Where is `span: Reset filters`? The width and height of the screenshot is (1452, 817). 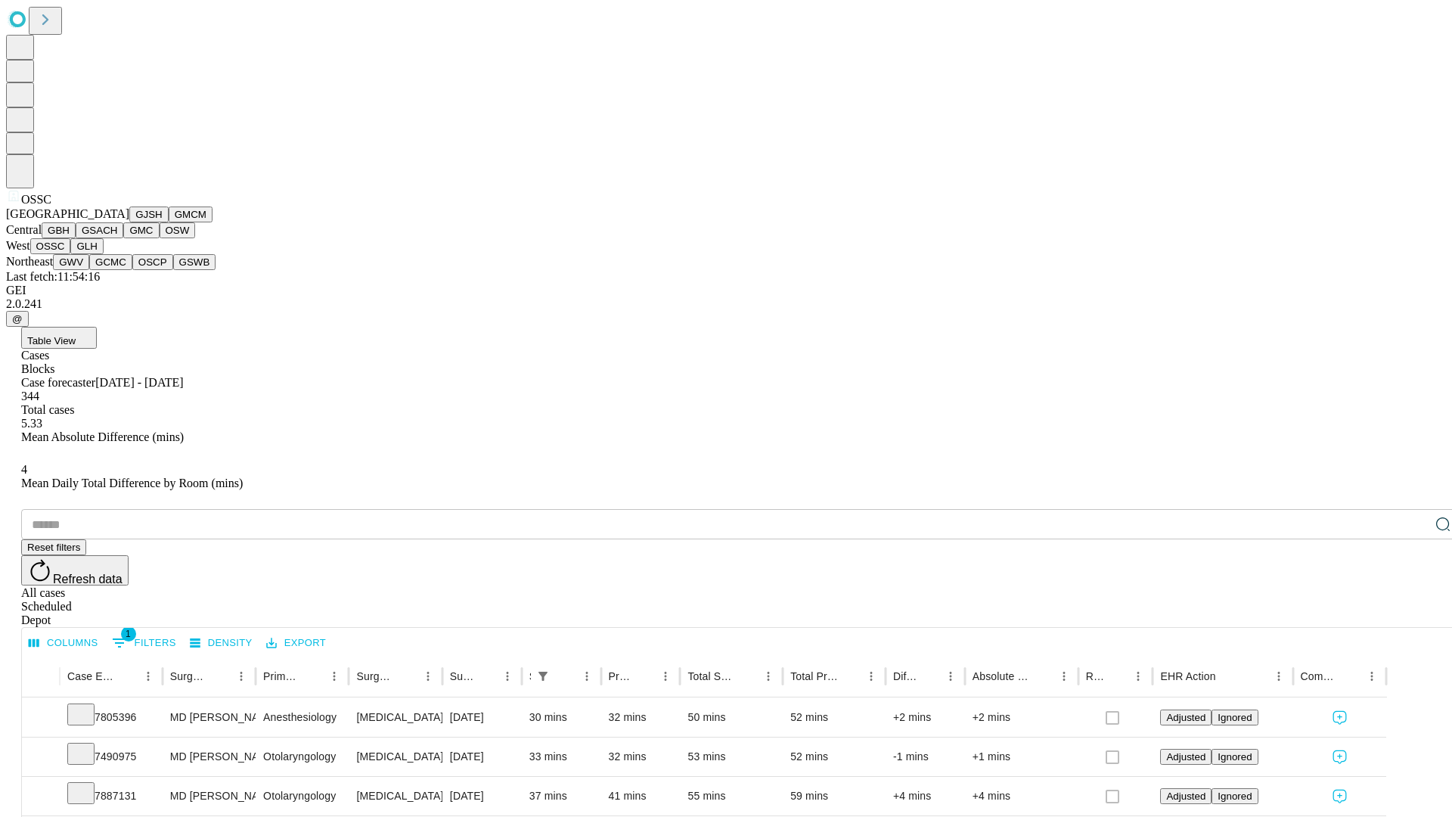
span: Reset filters is located at coordinates (54, 547).